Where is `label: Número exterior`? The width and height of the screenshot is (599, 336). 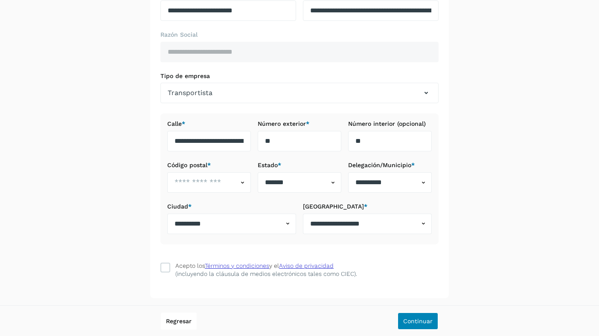
label: Número exterior is located at coordinates (300, 124).